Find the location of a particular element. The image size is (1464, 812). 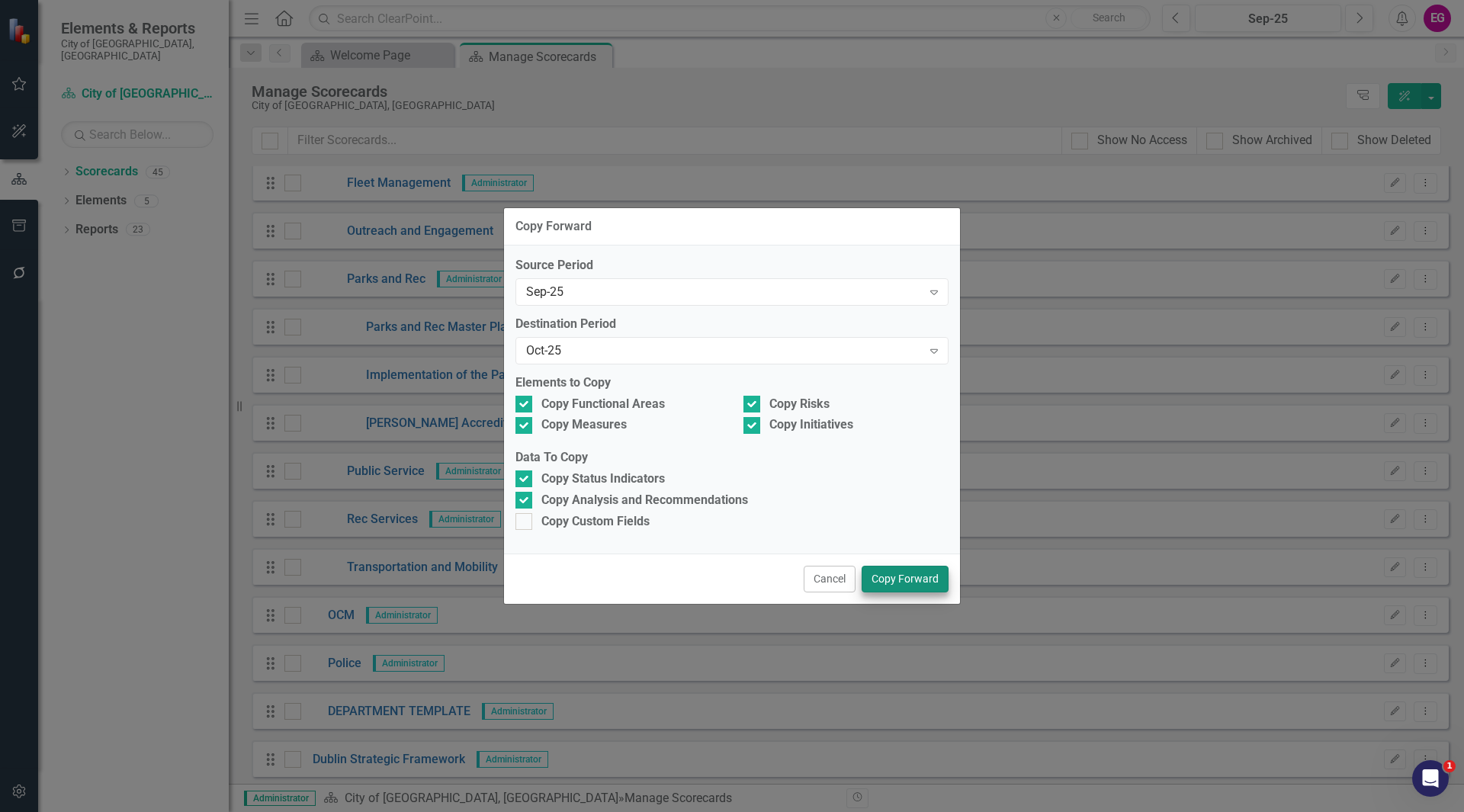

div: Sep-25 is located at coordinates (724, 291).